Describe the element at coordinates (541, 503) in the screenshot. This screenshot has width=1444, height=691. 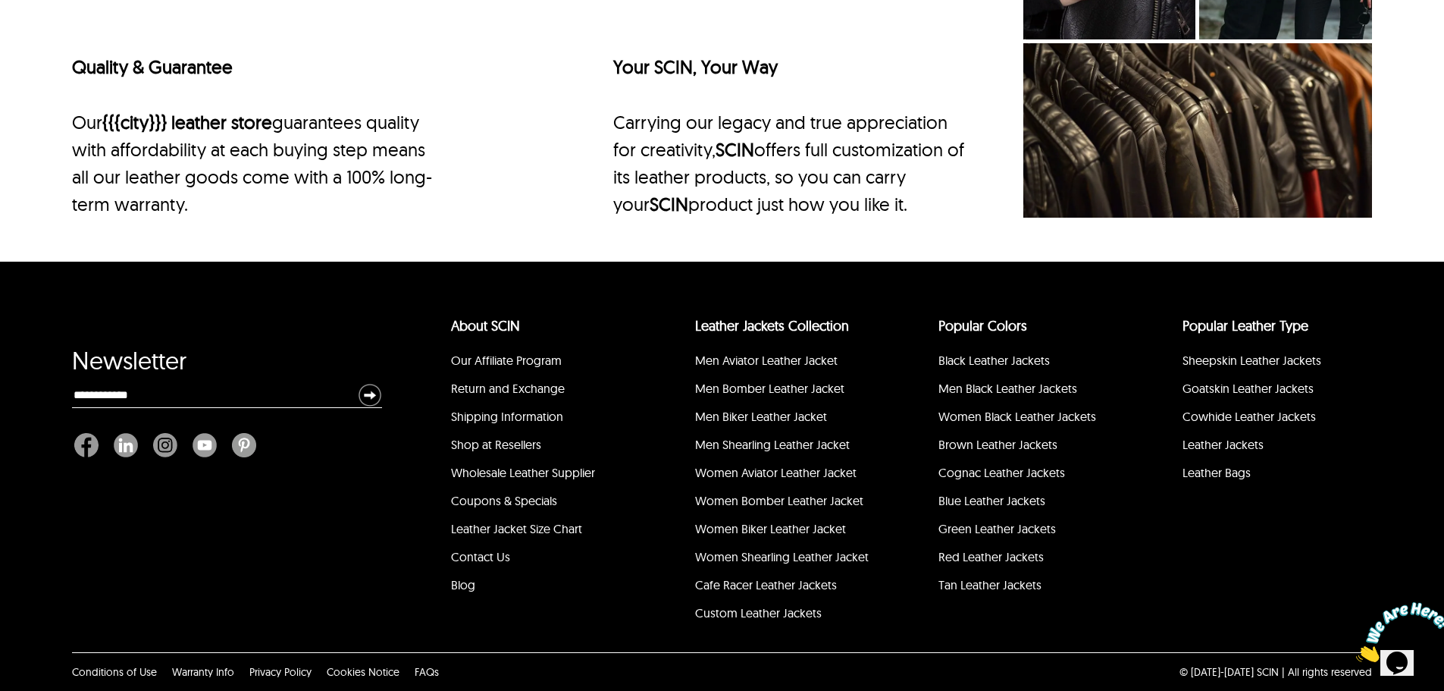
I see `li: Coupons & Specials` at that location.